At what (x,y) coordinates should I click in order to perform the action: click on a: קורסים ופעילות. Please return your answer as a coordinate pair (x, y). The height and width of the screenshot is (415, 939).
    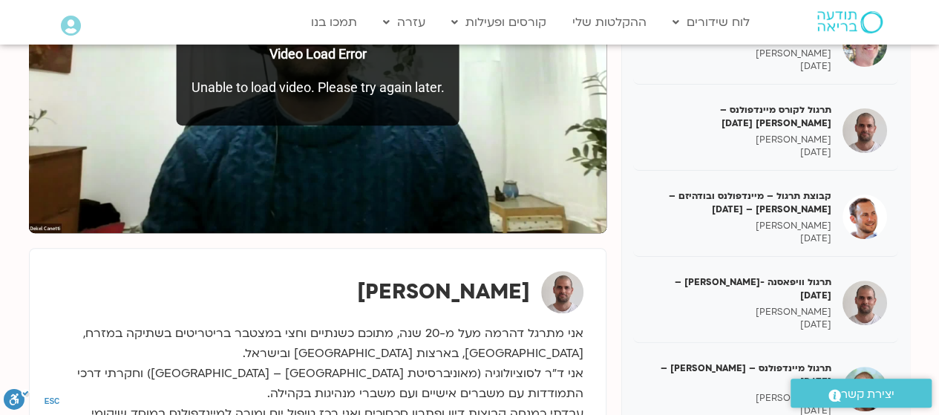
    Looking at the image, I should click on (499, 22).